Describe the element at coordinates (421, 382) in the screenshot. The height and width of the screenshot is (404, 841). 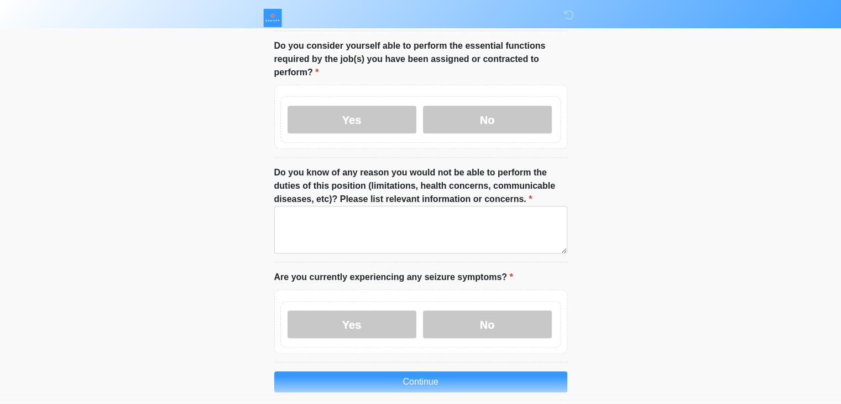
I see `button: Continue` at that location.